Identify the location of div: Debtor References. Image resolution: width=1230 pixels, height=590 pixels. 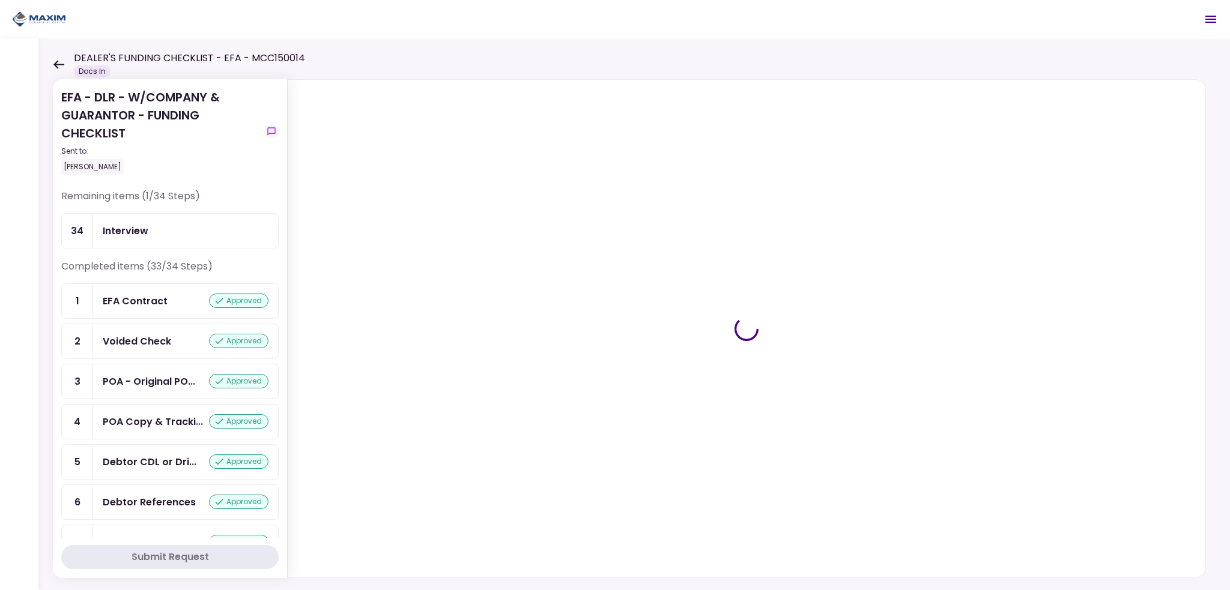
(149, 502).